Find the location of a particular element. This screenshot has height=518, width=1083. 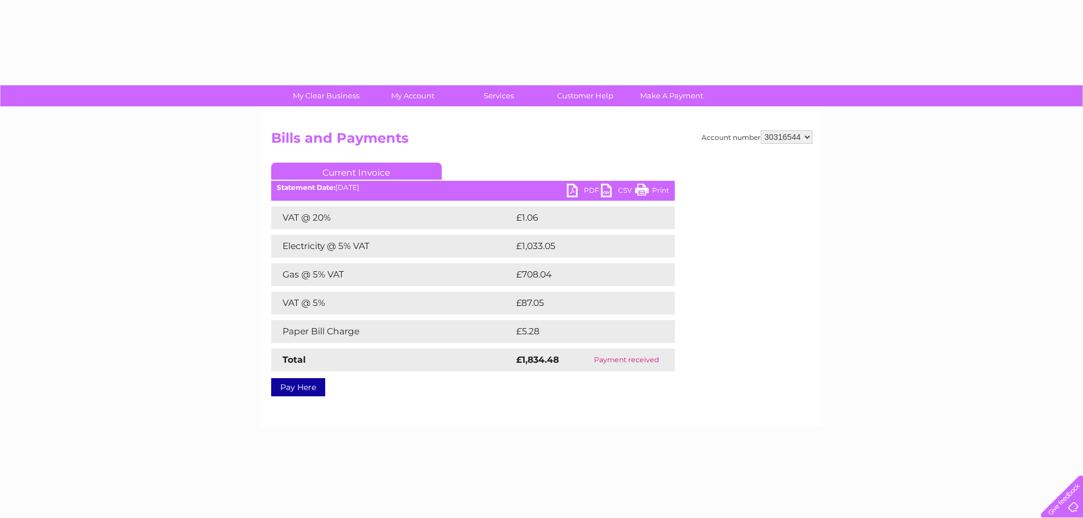

td: VAT @ 5% is located at coordinates (392, 303).